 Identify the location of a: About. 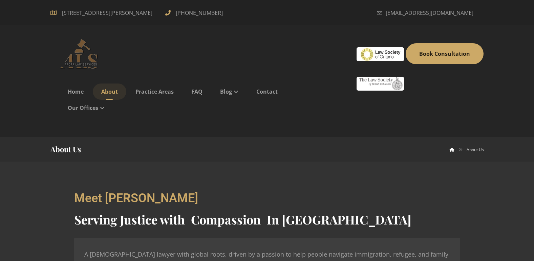
(109, 92).